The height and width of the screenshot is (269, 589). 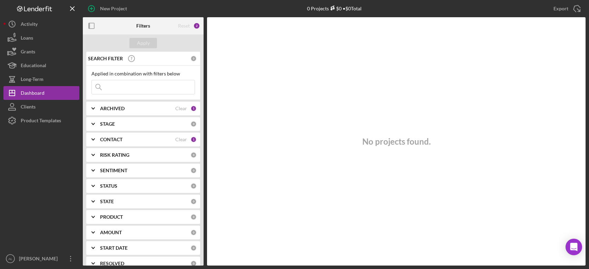 I want to click on b: RESOLVED, so click(x=112, y=264).